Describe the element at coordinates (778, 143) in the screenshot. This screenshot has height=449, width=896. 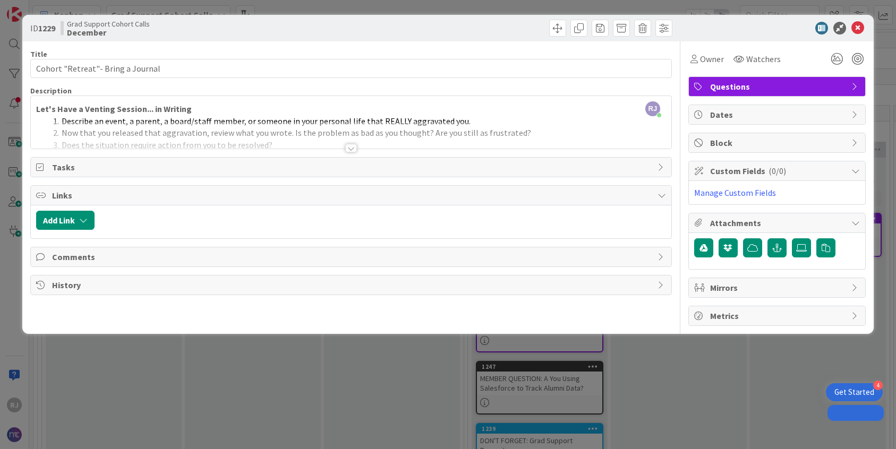
I see `span: Block` at that location.